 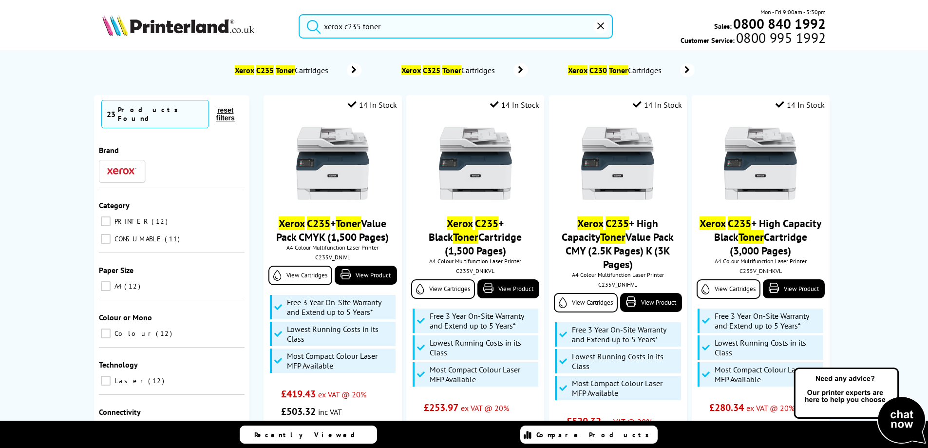 What do you see at coordinates (860, 406) in the screenshot?
I see `img: Open Live Chat window` at bounding box center [860, 406].